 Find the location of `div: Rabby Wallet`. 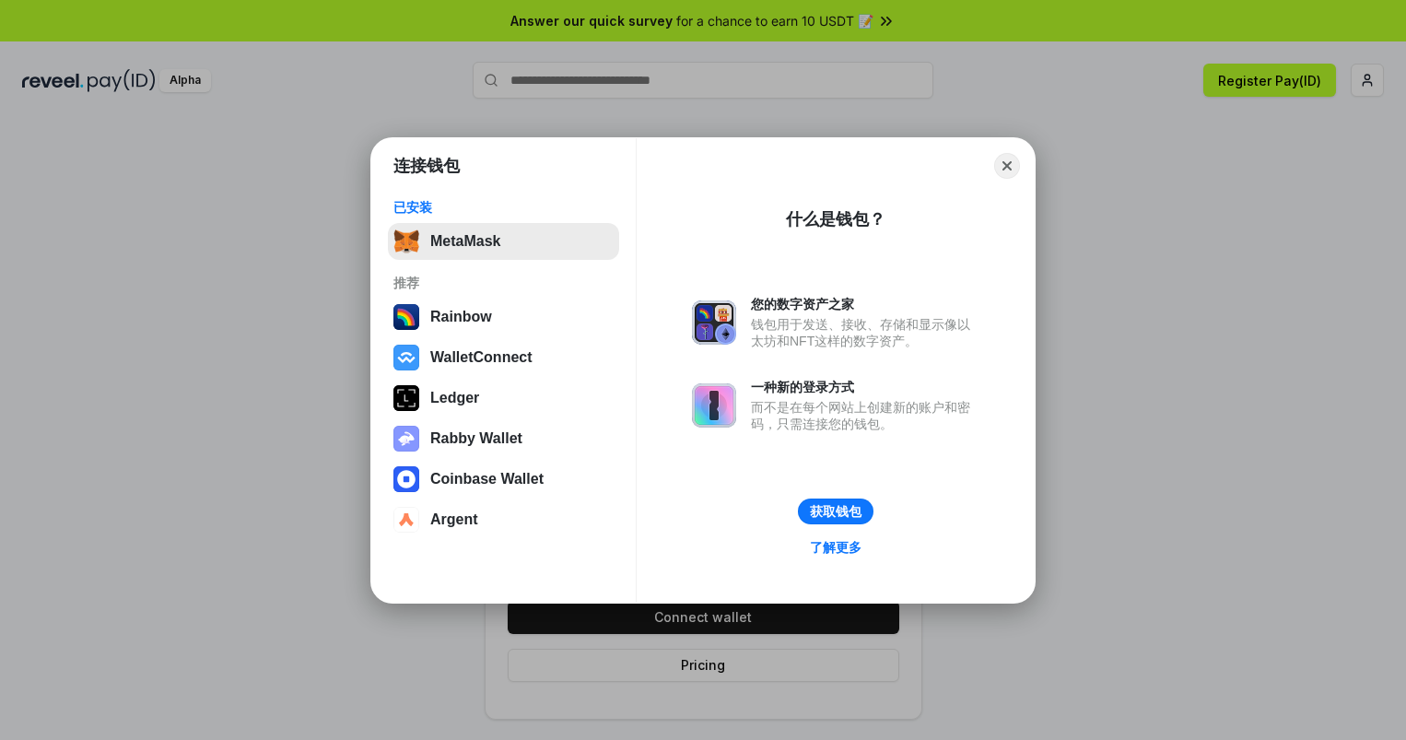

div: Rabby Wallet is located at coordinates (476, 438).